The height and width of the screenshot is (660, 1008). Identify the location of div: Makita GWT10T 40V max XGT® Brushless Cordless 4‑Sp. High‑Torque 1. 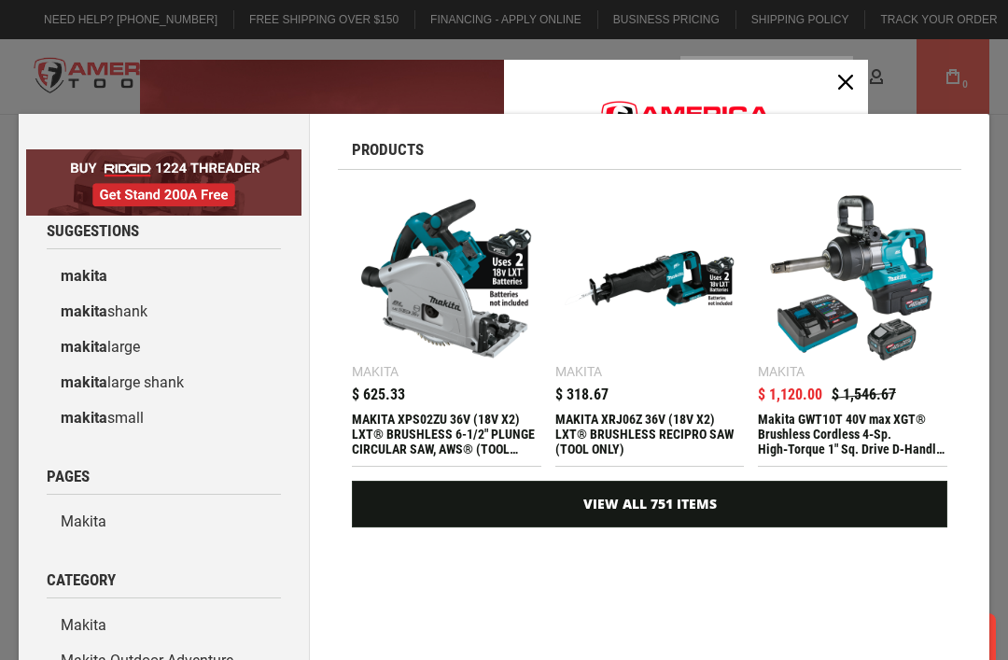
(852, 434).